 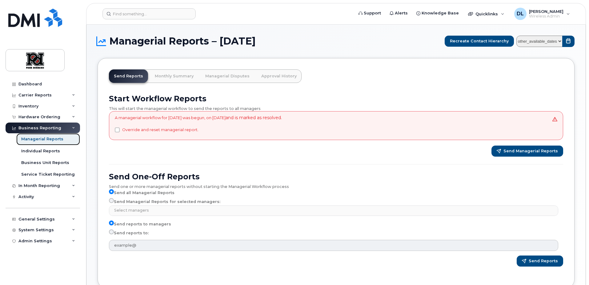 What do you see at coordinates (111, 223) in the screenshot?
I see `input: Send reports to managers` at bounding box center [111, 223].